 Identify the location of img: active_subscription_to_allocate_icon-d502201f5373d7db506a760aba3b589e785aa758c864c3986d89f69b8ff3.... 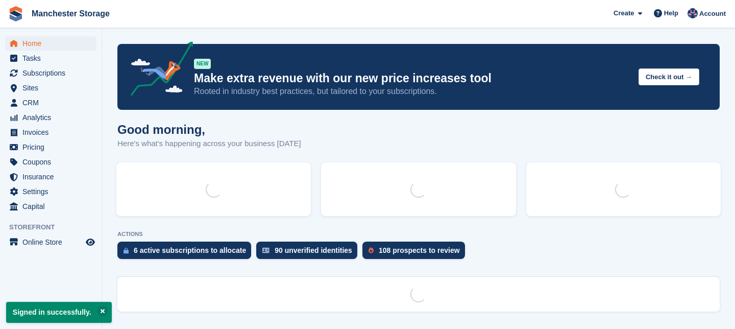
(126, 250).